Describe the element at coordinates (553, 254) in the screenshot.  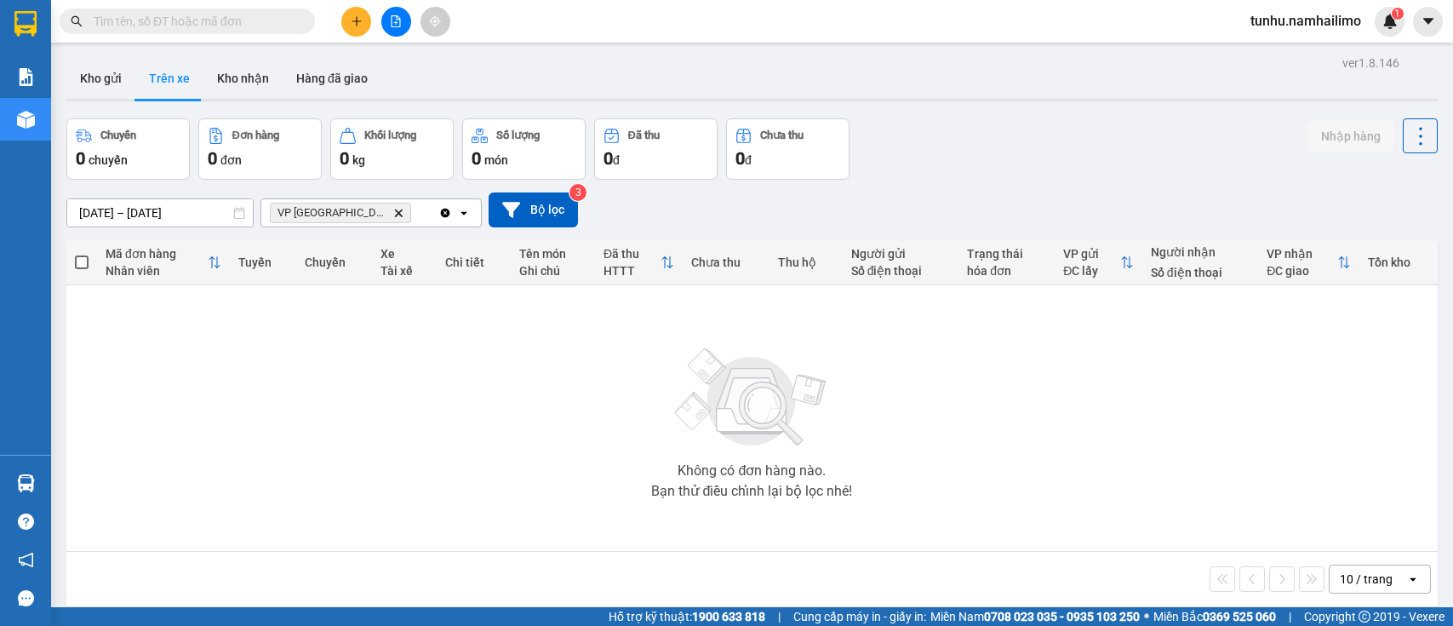
I see `div: Tên món` at that location.